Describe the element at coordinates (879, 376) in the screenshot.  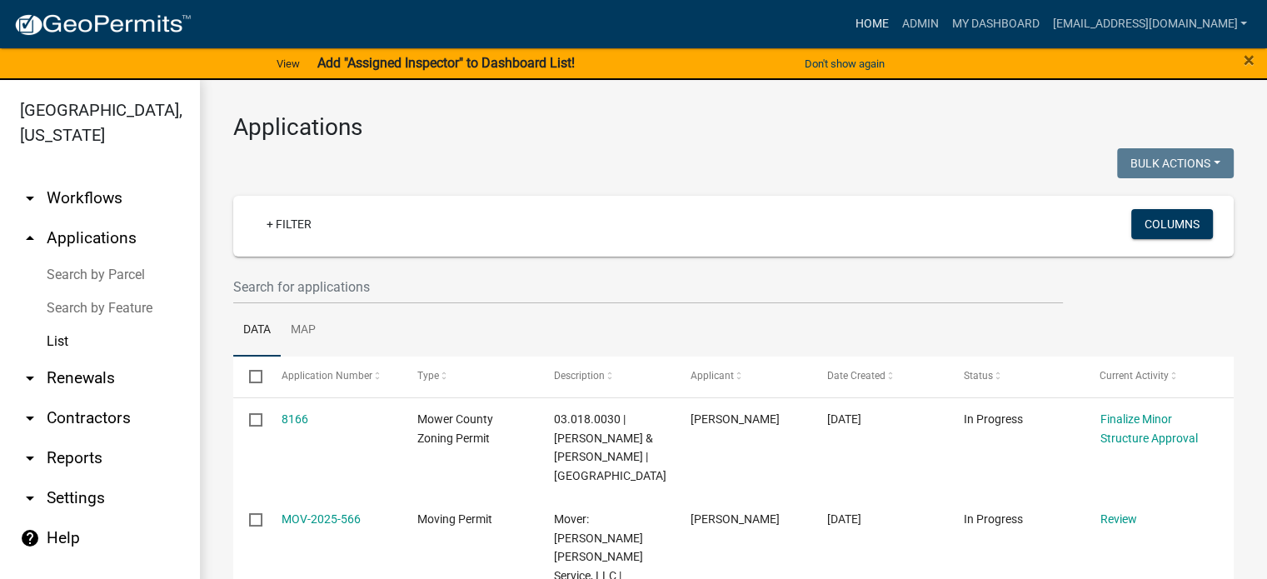
I see `datatable-header-cell: Date Created` at that location.